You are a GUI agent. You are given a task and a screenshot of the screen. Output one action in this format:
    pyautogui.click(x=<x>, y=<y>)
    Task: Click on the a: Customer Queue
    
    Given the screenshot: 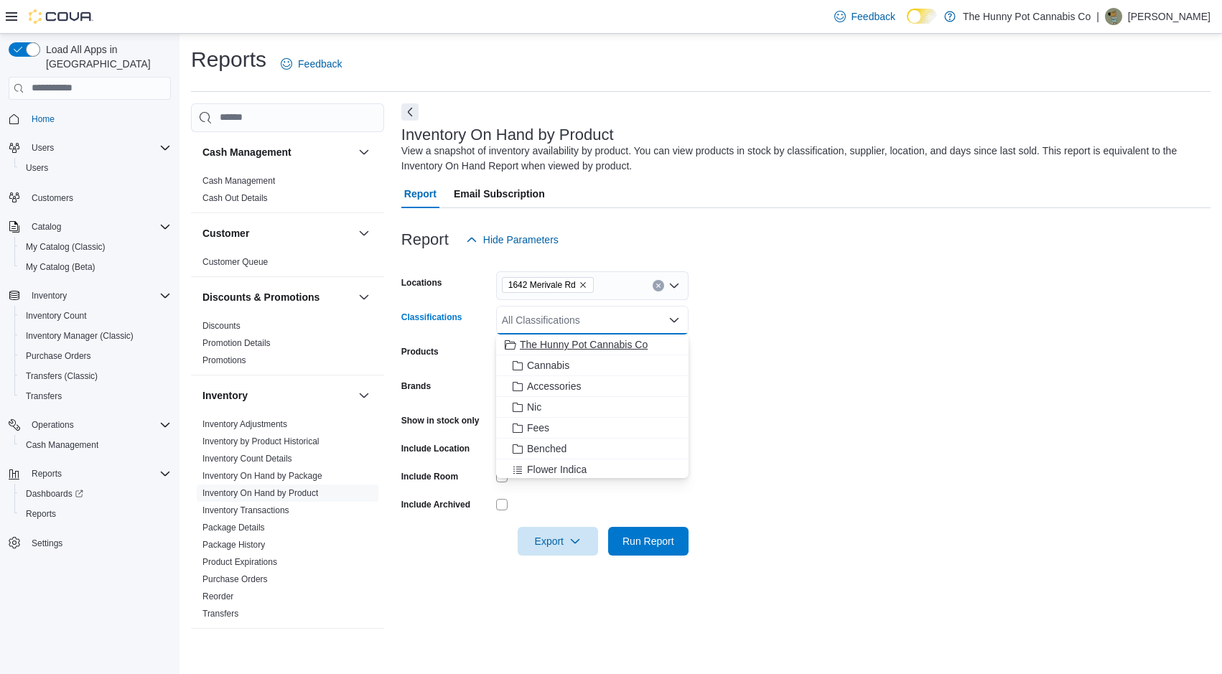 What is the action you would take?
    pyautogui.click(x=235, y=262)
    